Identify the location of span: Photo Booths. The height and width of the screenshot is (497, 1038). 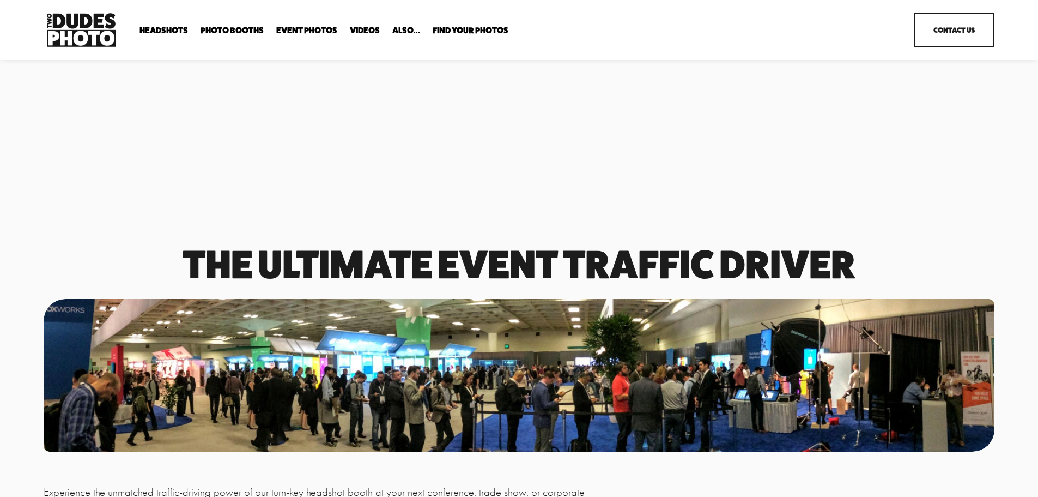
(232, 31).